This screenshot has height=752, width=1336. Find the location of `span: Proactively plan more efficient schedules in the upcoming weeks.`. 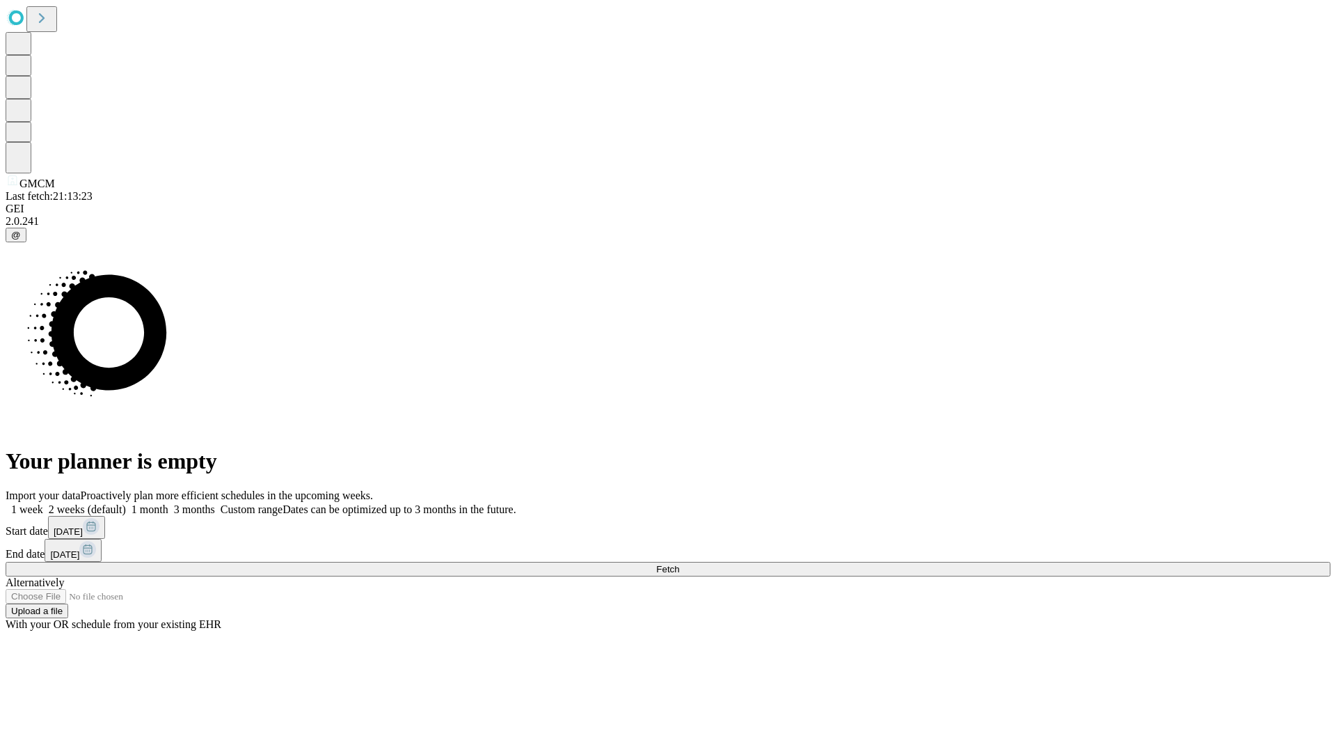

span: Proactively plan more efficient schedules in the upcoming weeks. is located at coordinates (227, 495).